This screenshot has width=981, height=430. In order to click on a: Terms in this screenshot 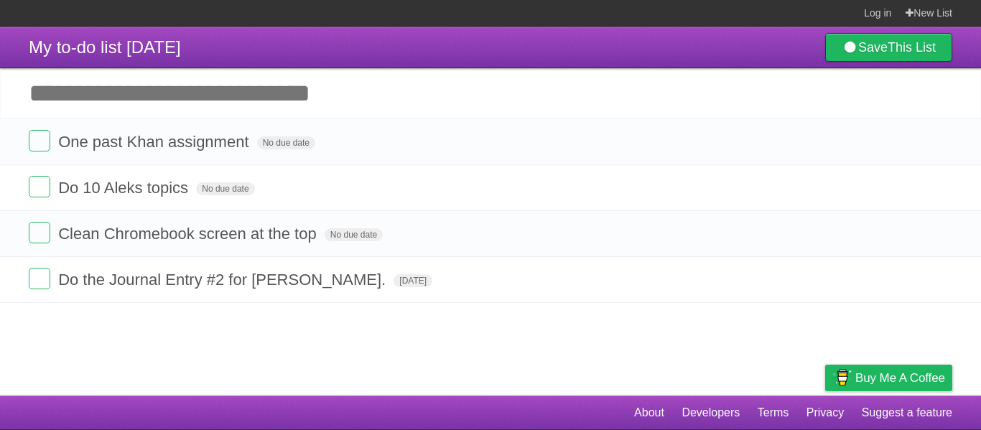, I will do `click(774, 413)`.